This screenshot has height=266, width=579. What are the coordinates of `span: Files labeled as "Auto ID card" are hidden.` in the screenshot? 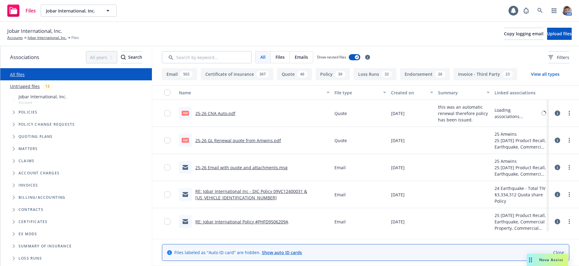 It's located at (238, 252).